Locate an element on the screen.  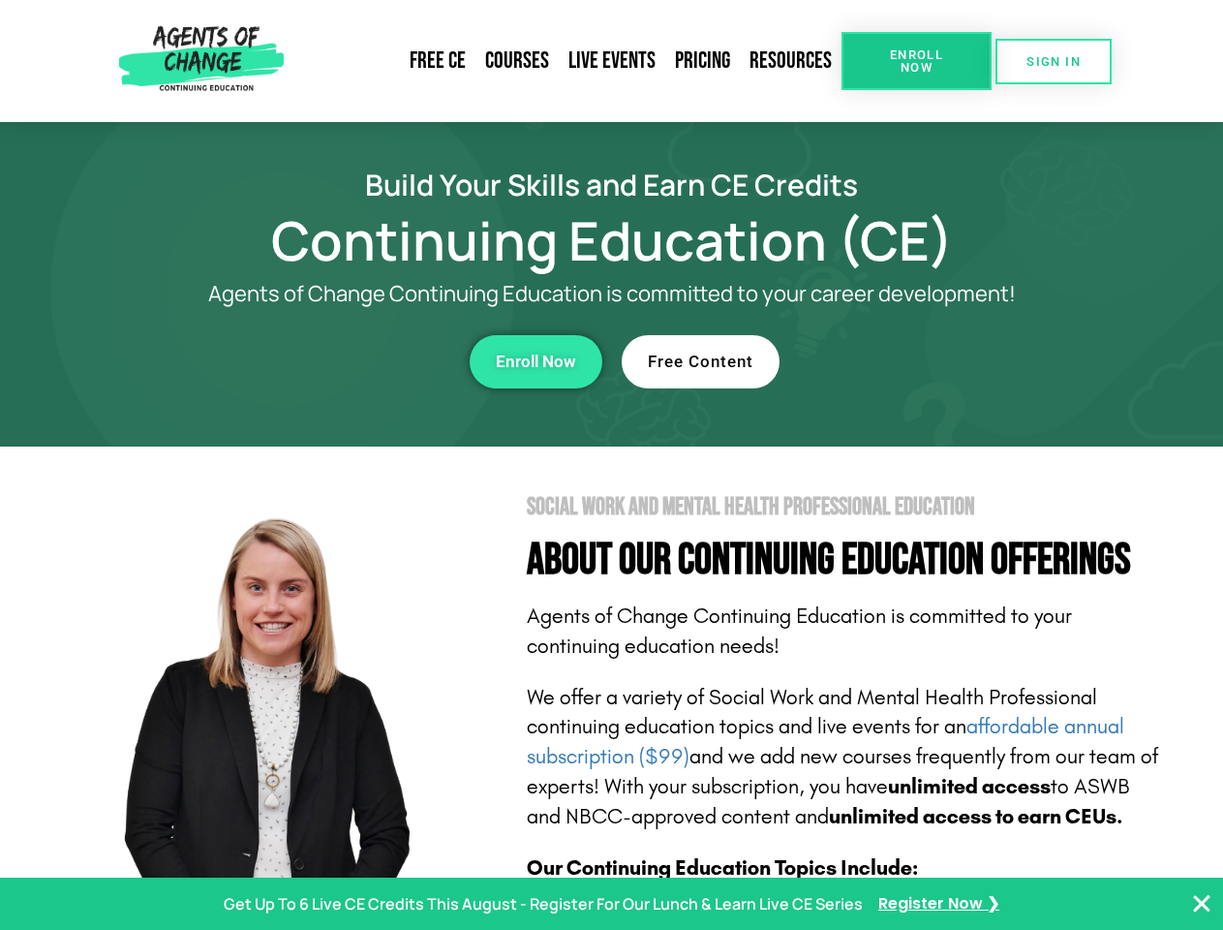
p: Agents of Change Continuing Education is committed to your career development! is located at coordinates (612, 293).